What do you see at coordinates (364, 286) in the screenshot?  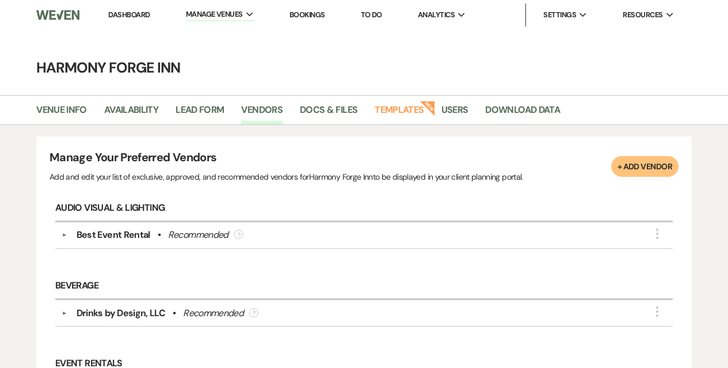 I see `h6: Beverage` at bounding box center [364, 286].